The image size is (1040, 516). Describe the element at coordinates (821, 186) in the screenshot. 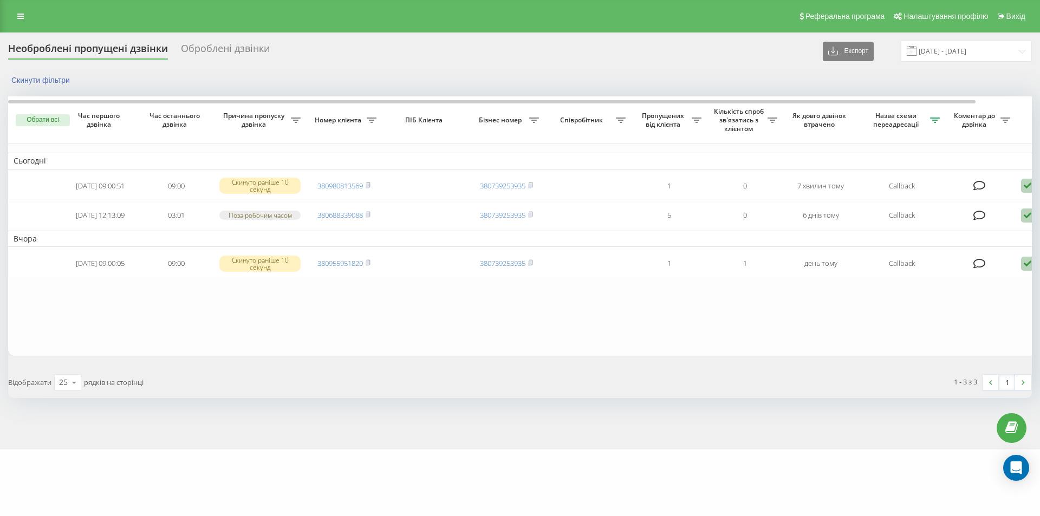

I see `td: 7 хвилин тому` at that location.